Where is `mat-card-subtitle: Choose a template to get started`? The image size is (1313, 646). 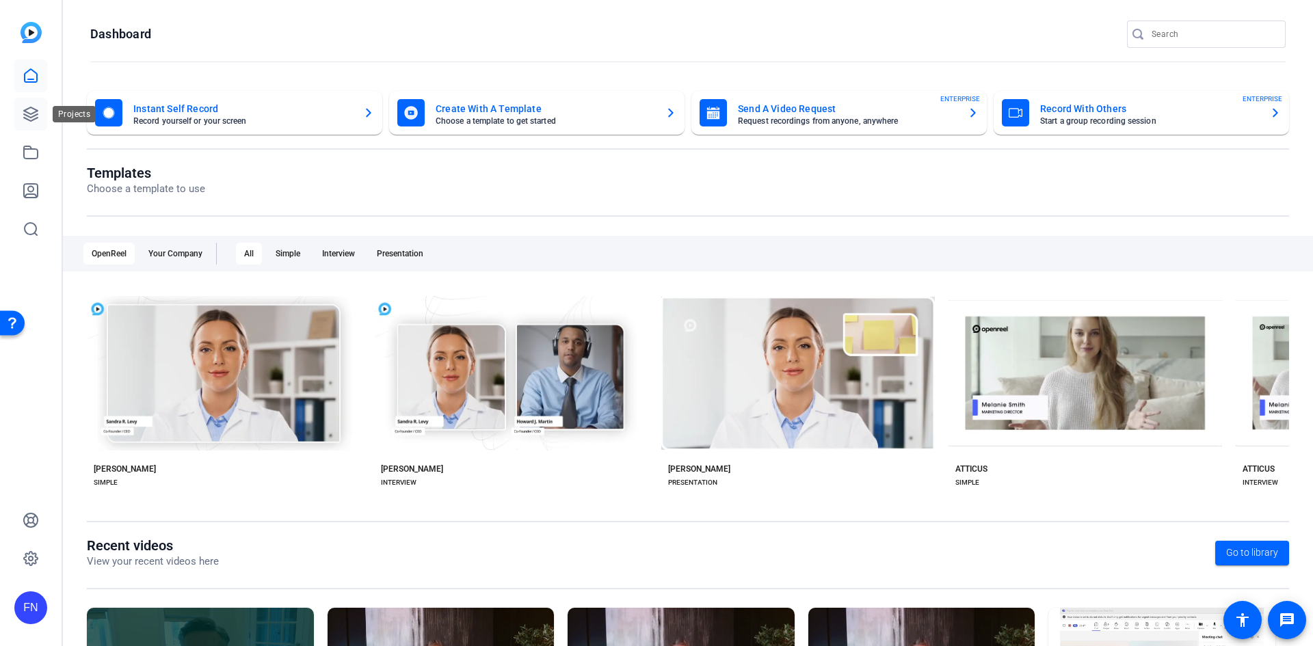 mat-card-subtitle: Choose a template to get started is located at coordinates (545, 121).